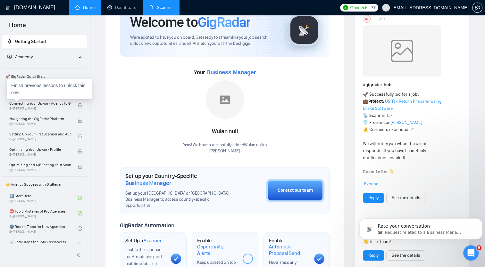  What do you see at coordinates (143, 257) in the screenshot?
I see `span: Enable the scanner for AI matching and real-time job alerts.` at bounding box center [143, 257].